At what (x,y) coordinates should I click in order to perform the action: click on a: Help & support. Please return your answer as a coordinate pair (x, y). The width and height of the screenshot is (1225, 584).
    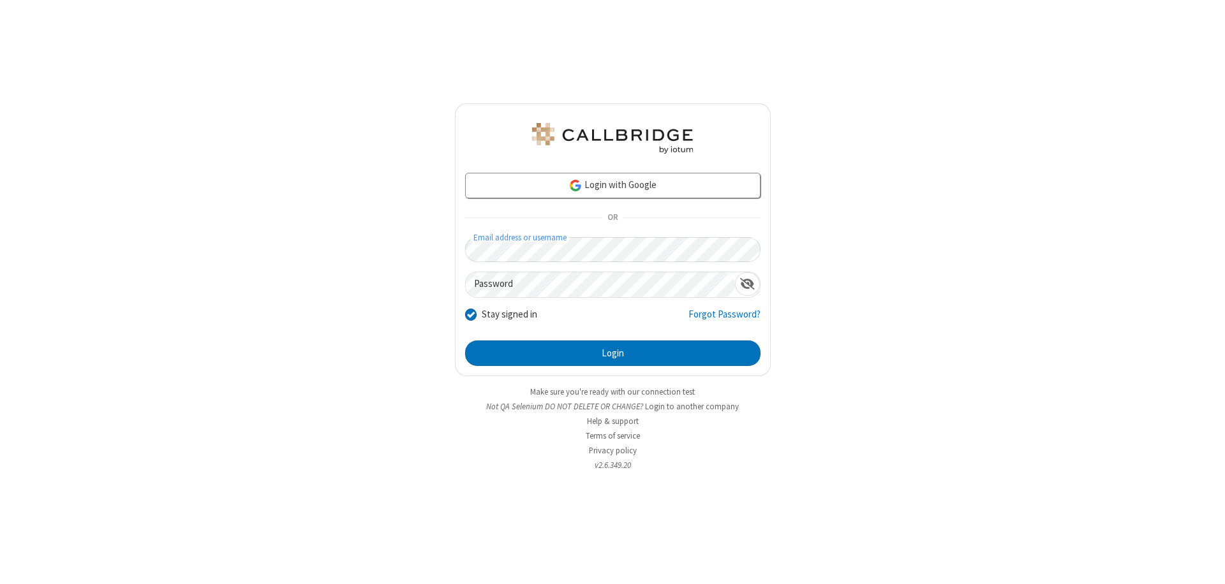
    Looking at the image, I should click on (612, 421).